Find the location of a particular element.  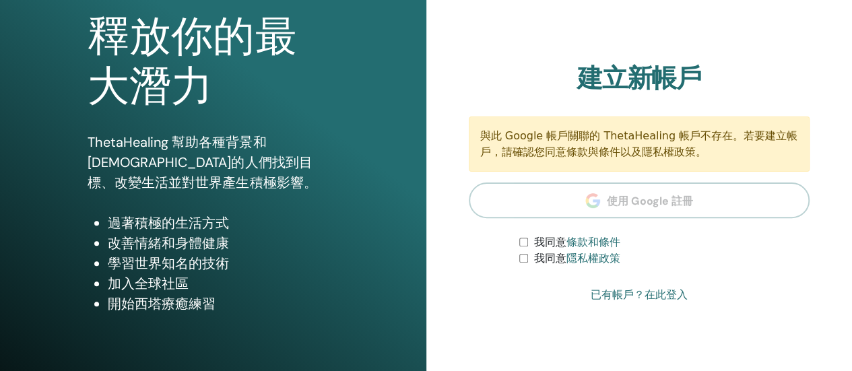

font: 條款和條件 is located at coordinates (593, 242).